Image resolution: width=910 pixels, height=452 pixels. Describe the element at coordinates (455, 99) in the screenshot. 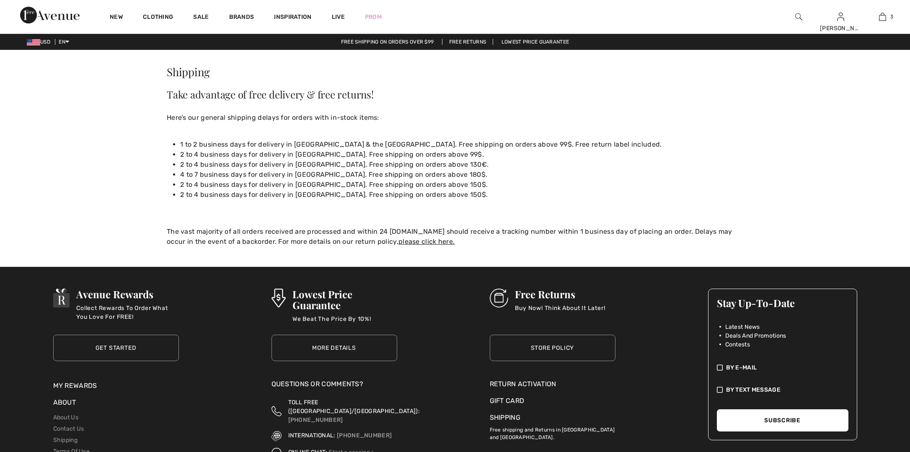

I see `h2: Take advantage of free delivery & free returns!` at that location.